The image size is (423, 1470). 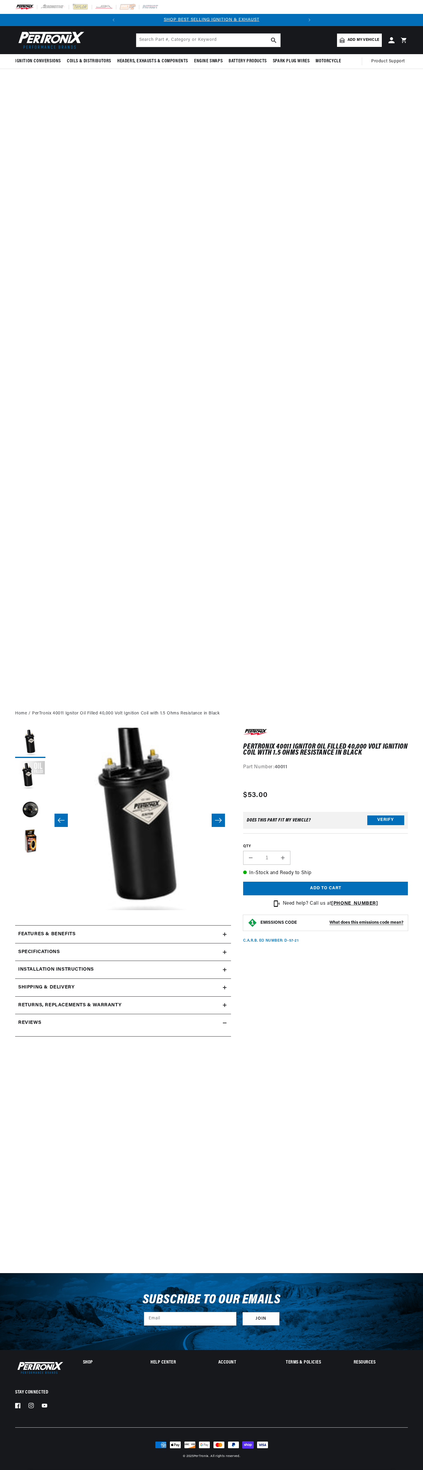 What do you see at coordinates (309, 20) in the screenshot?
I see `button: Translation missing: en.sections.announcements.next_announcement` at bounding box center [309, 20].